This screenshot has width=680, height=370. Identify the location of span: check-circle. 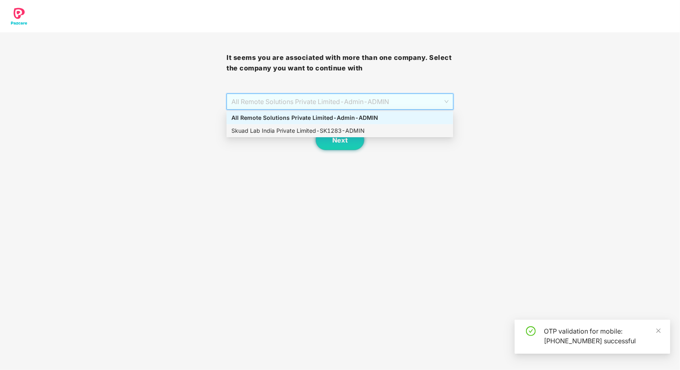
(531, 332).